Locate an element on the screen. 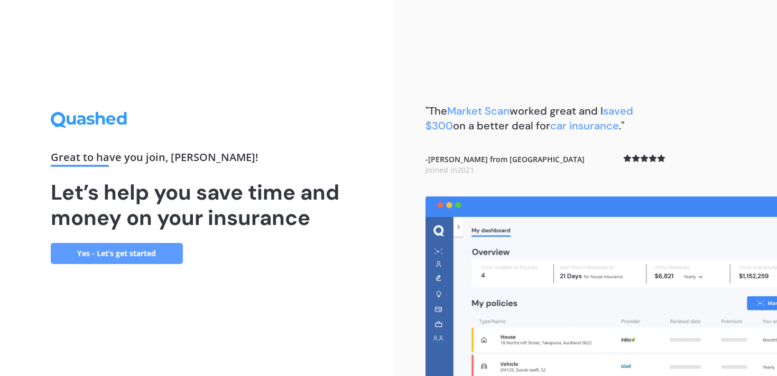 This screenshot has width=777, height=376. span: Market Scan is located at coordinates (479, 111).